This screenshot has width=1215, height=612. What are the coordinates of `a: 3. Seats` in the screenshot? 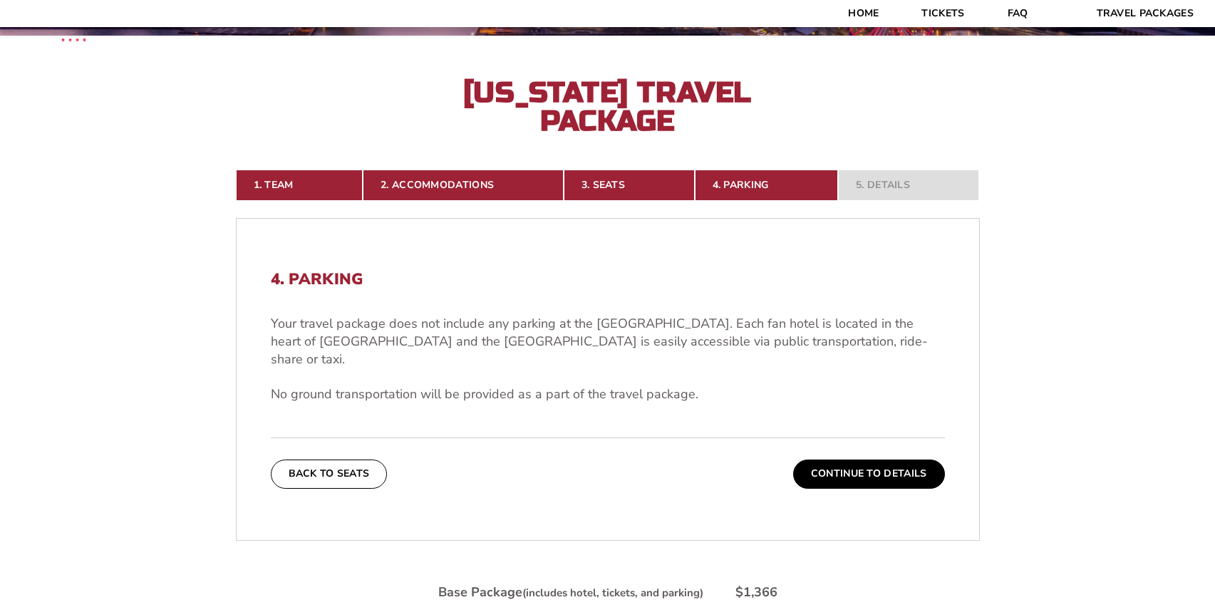 It's located at (629, 185).